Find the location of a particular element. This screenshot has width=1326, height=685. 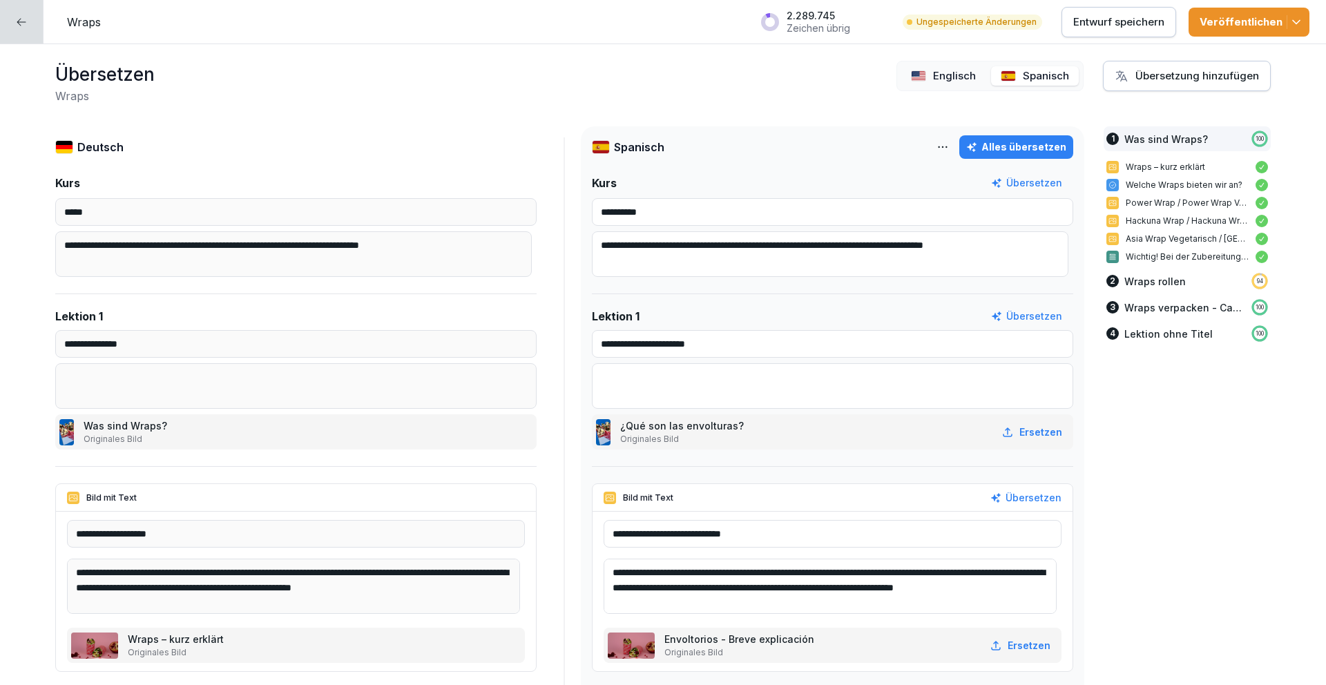

p: Envoltorios - Breve explicación is located at coordinates (740, 639).